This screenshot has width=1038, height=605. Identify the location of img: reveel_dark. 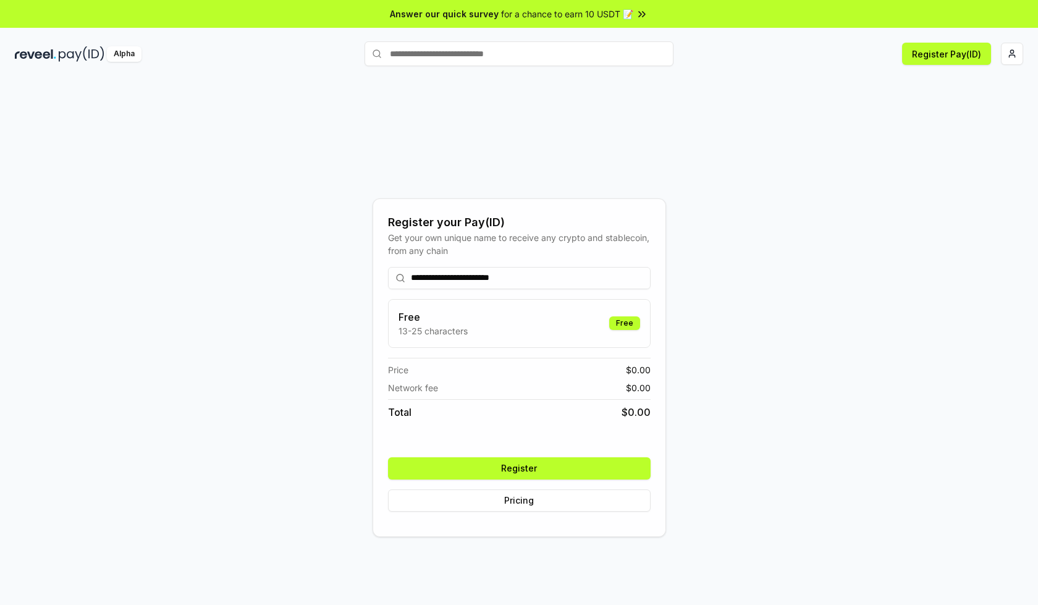
(35, 54).